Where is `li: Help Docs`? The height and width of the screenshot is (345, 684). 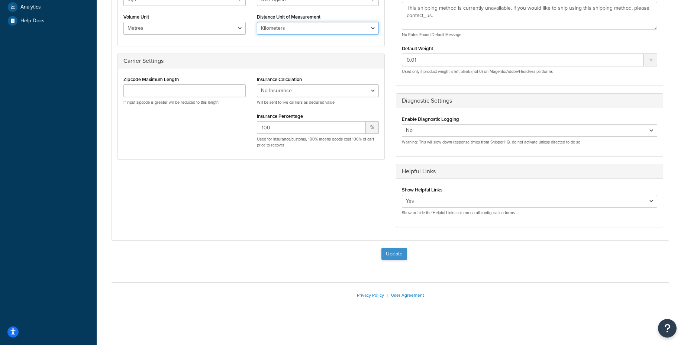 li: Help Docs is located at coordinates (48, 21).